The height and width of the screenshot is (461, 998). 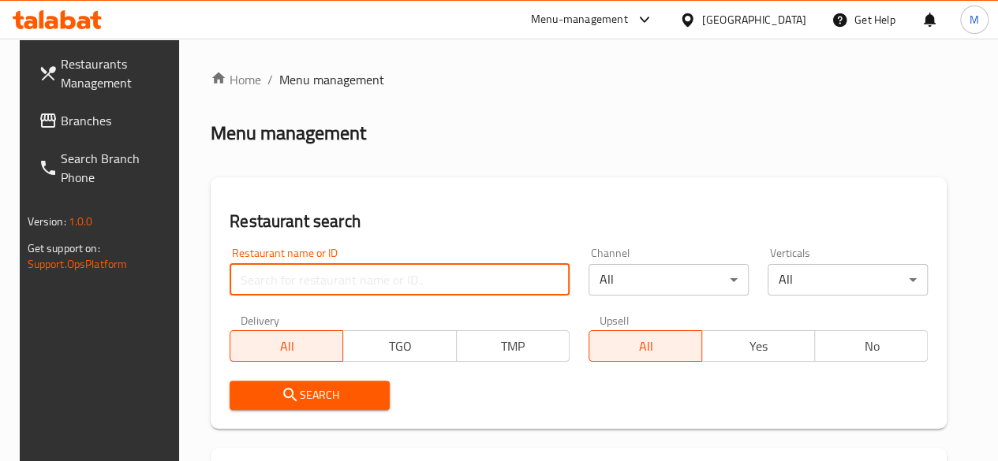 What do you see at coordinates (399, 280) in the screenshot?
I see `input: Search for restaurant name or ID..` at bounding box center [399, 280].